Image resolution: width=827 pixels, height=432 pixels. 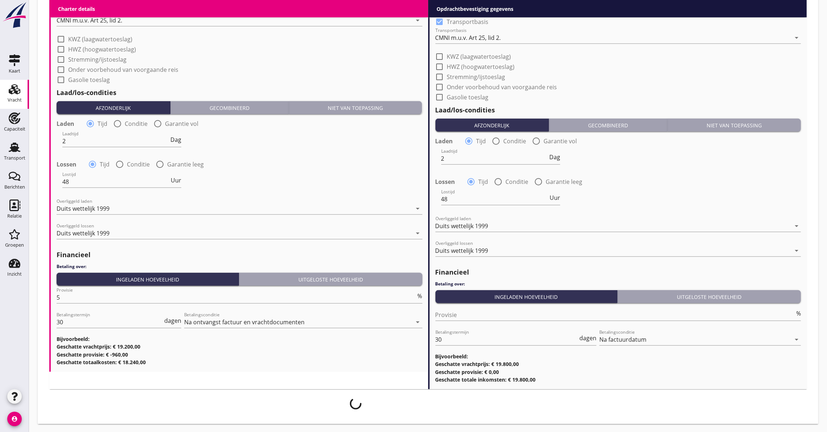 I want to click on i: account_circle, so click(x=15, y=419).